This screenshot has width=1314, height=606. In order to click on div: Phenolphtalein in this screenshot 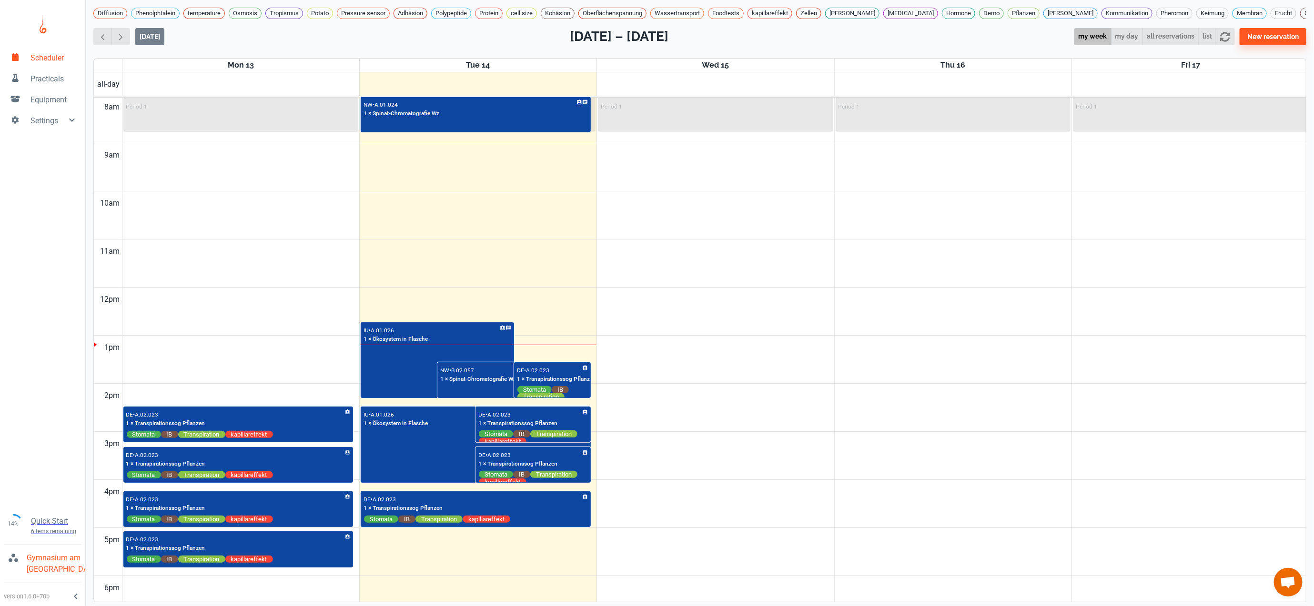, I will do `click(155, 13)`.